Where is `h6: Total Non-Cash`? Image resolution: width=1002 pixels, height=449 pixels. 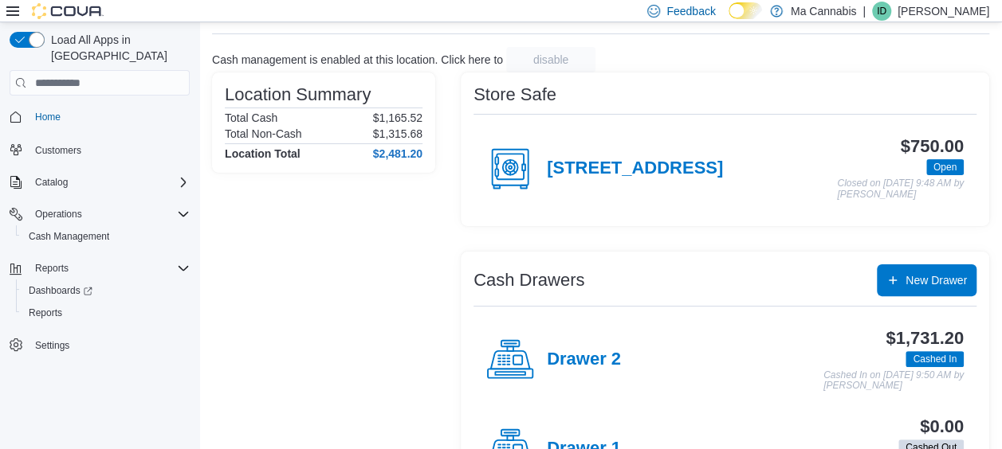 h6: Total Non-Cash is located at coordinates (263, 134).